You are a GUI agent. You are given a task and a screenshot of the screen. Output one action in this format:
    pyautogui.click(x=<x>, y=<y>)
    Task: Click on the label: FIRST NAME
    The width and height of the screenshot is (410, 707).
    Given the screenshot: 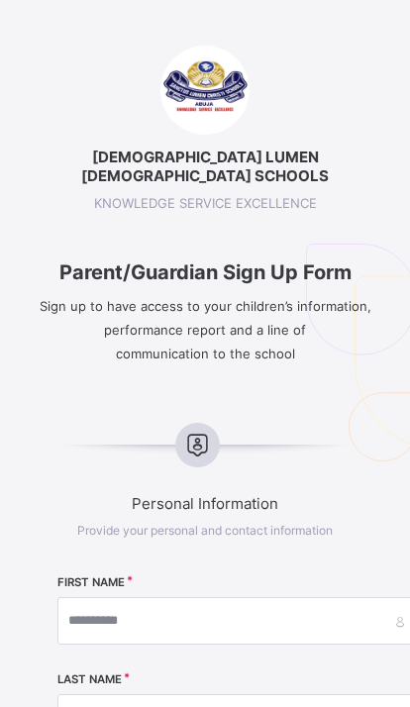 What is the action you would take?
    pyautogui.click(x=91, y=582)
    